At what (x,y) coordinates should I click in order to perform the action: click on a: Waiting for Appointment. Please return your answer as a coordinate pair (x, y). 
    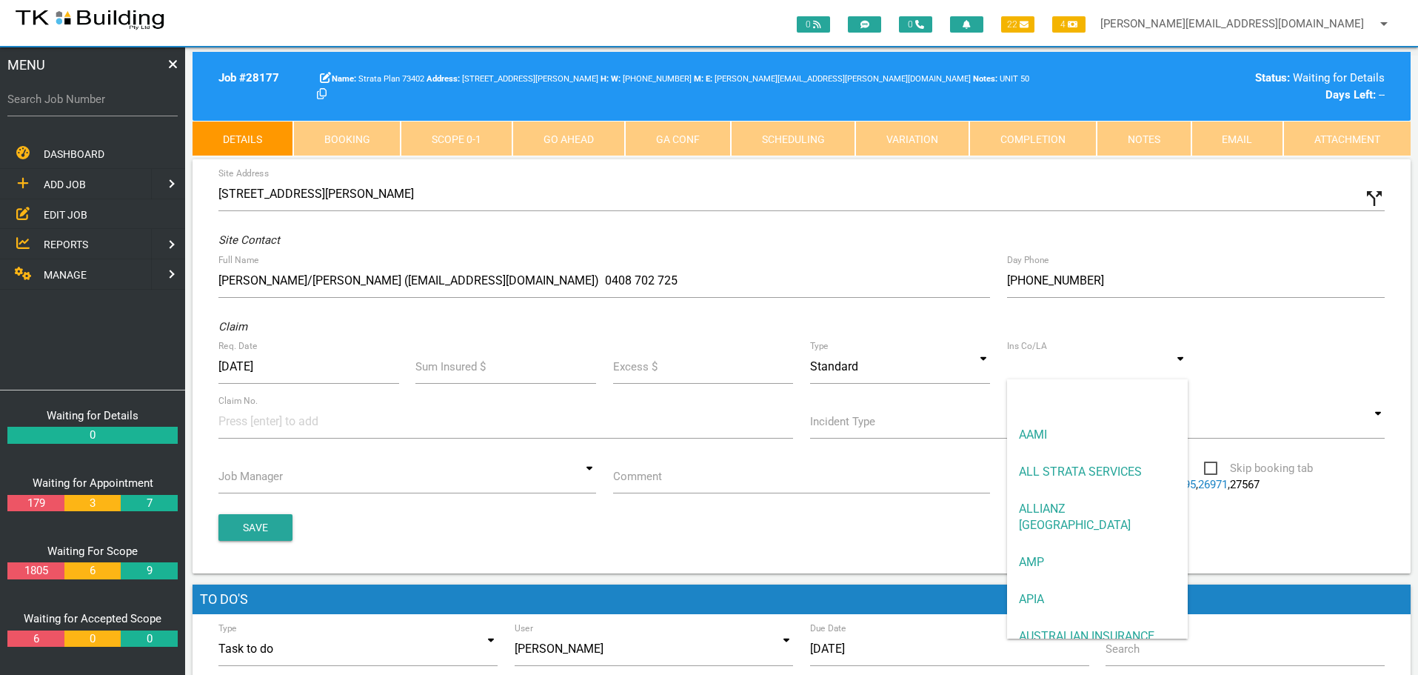
    Looking at the image, I should click on (93, 483).